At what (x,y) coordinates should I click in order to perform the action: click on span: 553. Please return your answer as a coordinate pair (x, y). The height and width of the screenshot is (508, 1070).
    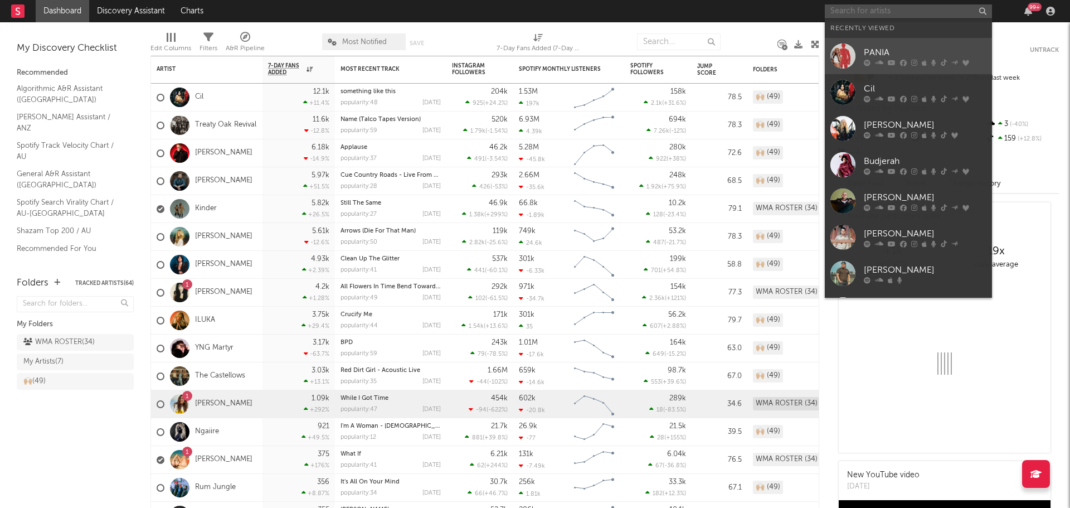
    Looking at the image, I should click on (656, 382).